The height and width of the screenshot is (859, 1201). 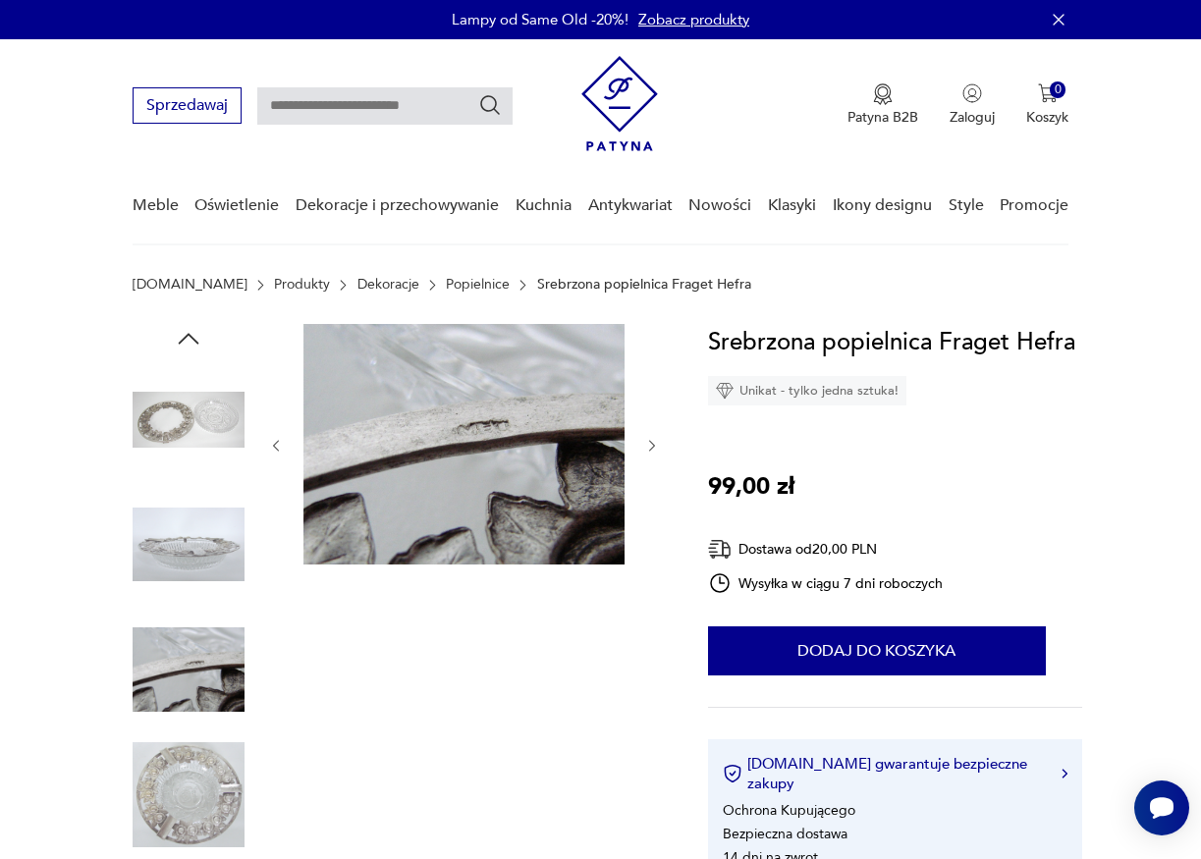 What do you see at coordinates (807, 391) in the screenshot?
I see `div: Unikat - tylko jedna sztuka!` at bounding box center [807, 391].